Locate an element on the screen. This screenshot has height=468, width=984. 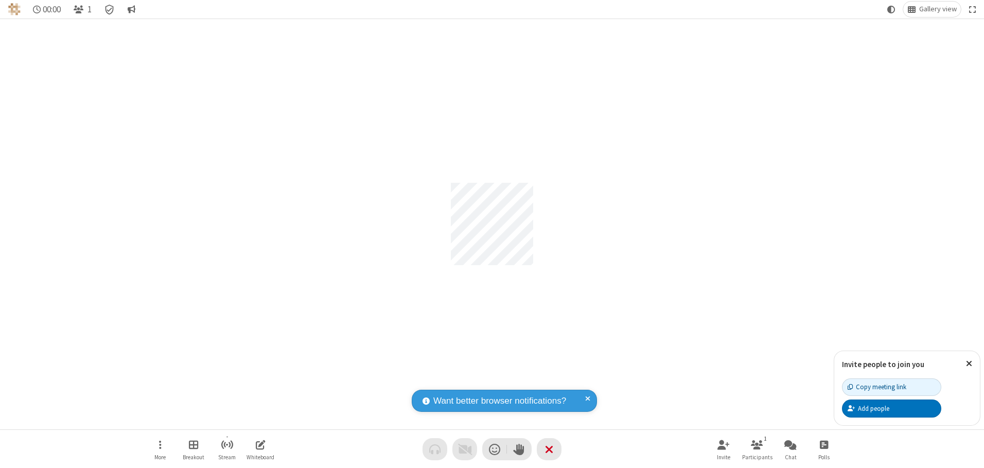
span: 00:00 is located at coordinates (51, 9).